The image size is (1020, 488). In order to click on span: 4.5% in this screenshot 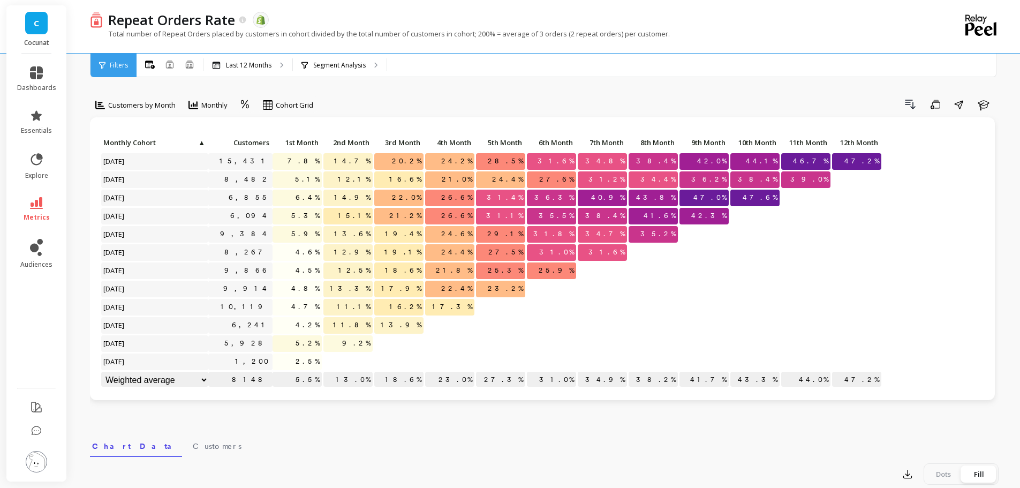, I will do `click(307, 270)`.